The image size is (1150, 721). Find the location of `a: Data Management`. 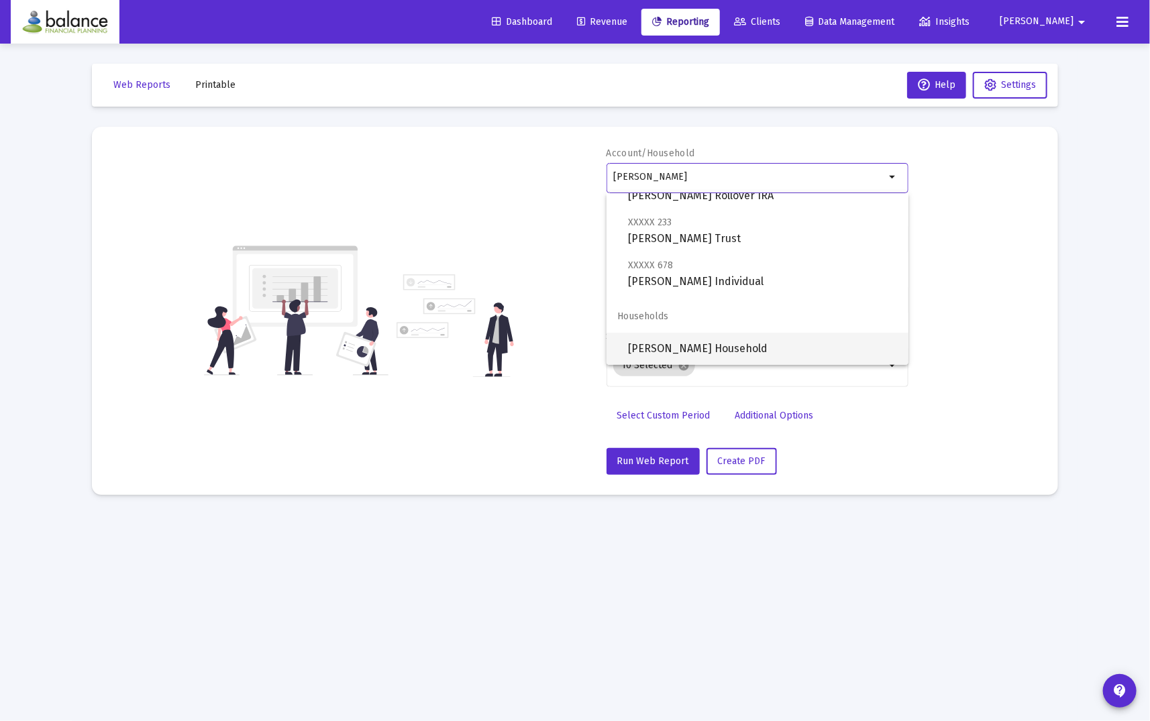

a: Data Management is located at coordinates (850, 22).